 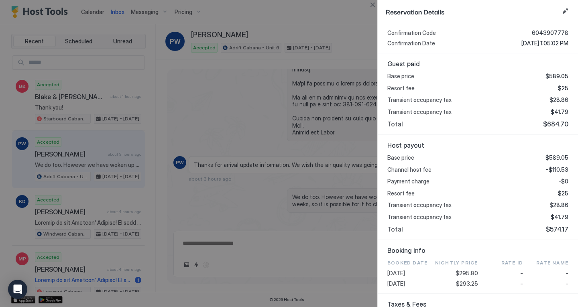 What do you see at coordinates (565, 11) in the screenshot?
I see `button: Edit reservation` at bounding box center [565, 11].